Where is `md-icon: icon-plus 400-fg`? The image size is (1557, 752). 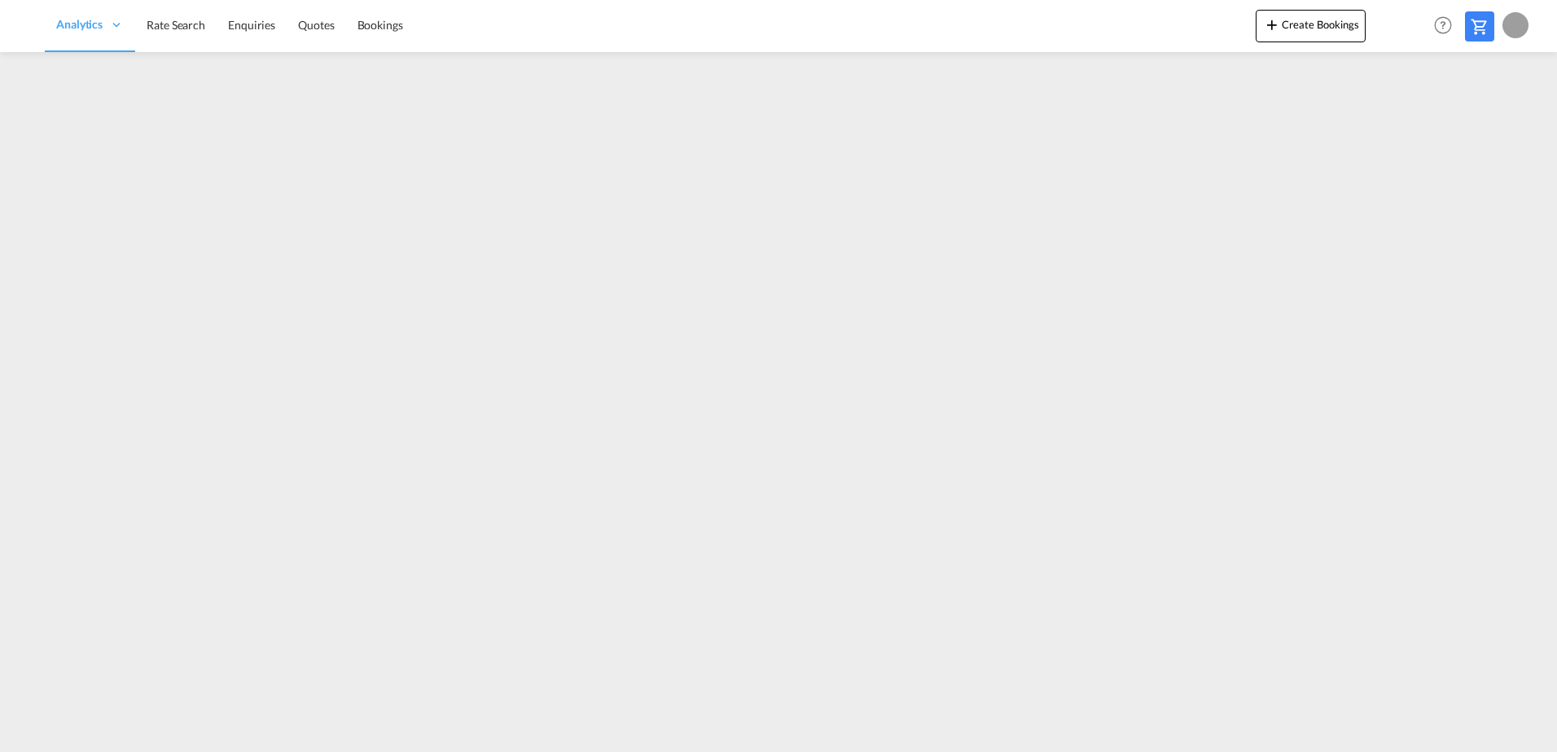 md-icon: icon-plus 400-fg is located at coordinates (1272, 24).